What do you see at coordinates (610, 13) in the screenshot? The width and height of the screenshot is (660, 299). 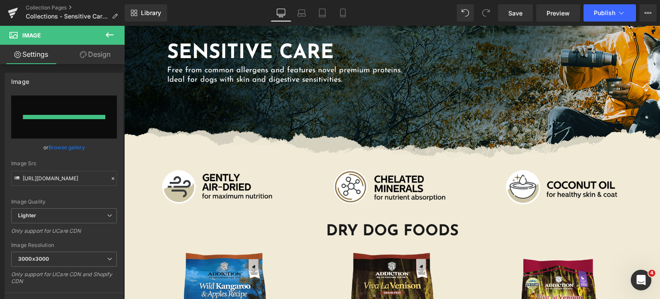 I see `button: Publish` at bounding box center [610, 13].